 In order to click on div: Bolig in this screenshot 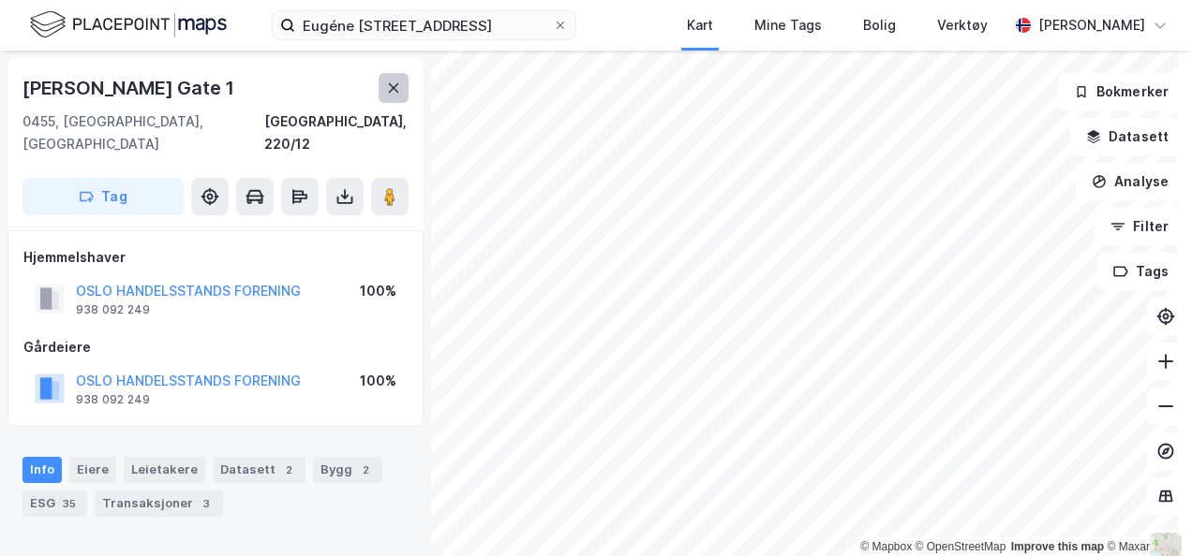, I will do `click(879, 25)`.